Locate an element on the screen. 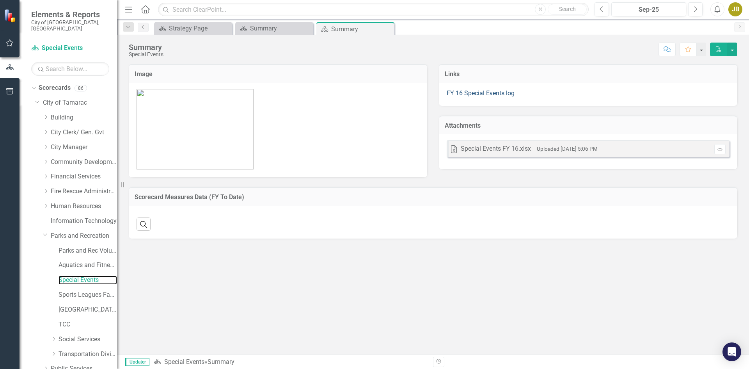  input: Search Below... is located at coordinates (70, 69).